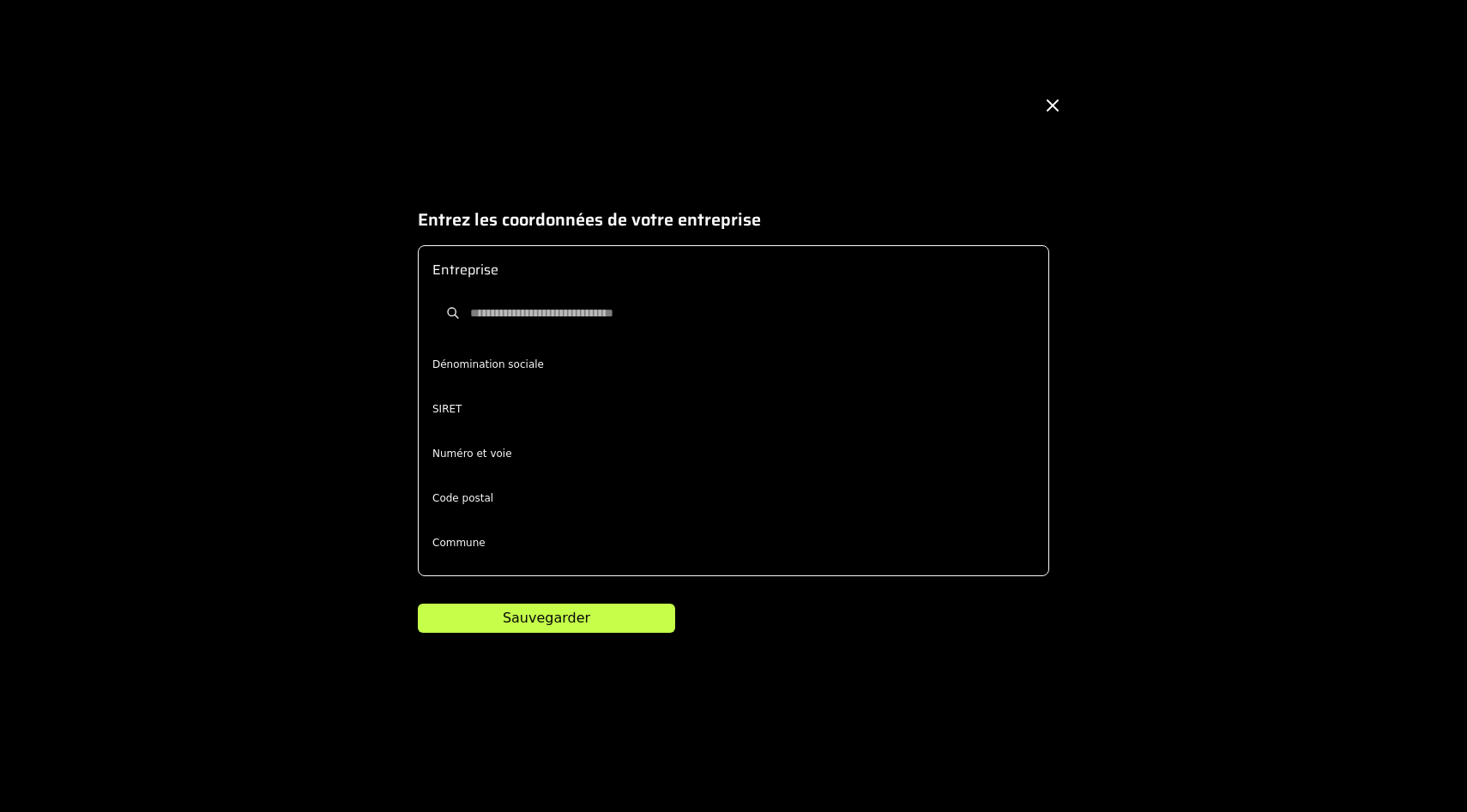 The height and width of the screenshot is (812, 1467). What do you see at coordinates (488, 454) in the screenshot?
I see `label: Numéro et voie` at bounding box center [488, 454].